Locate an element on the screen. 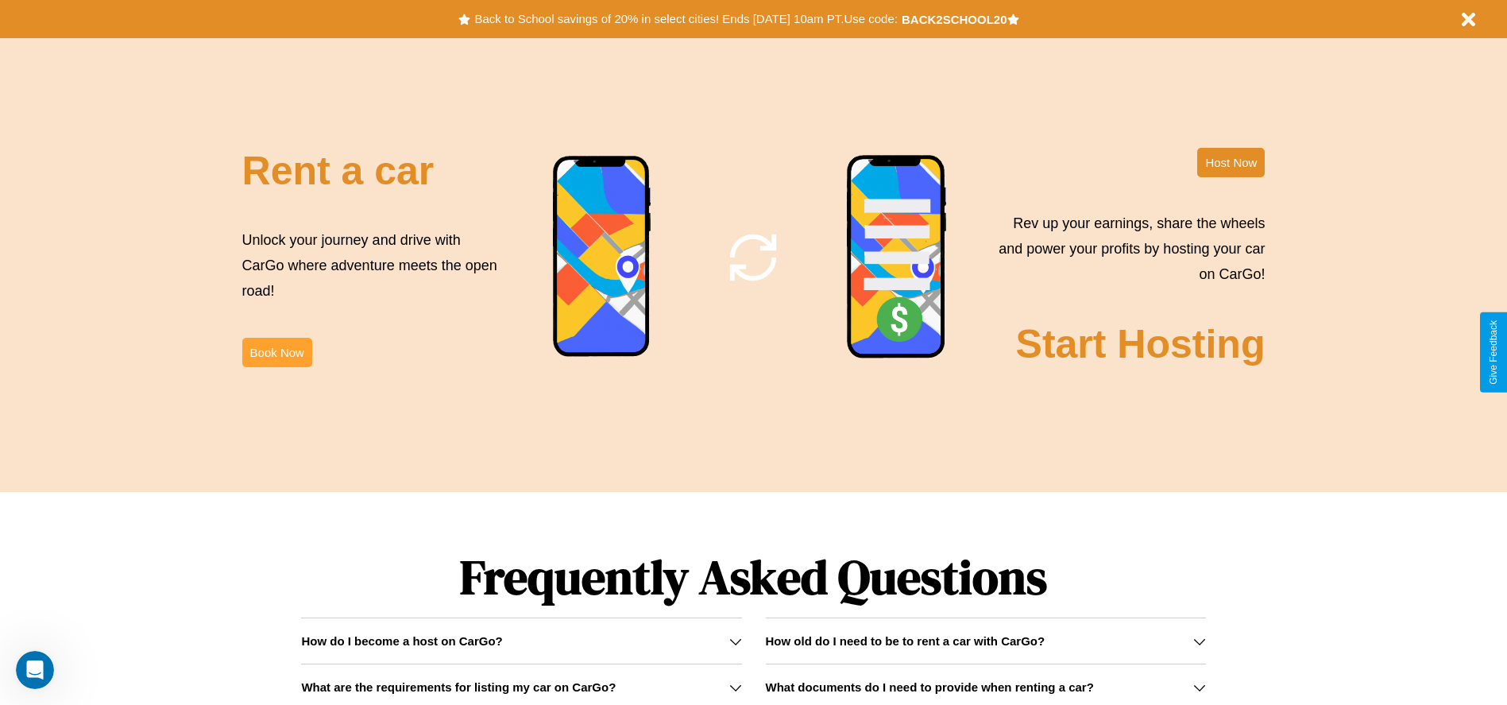 The width and height of the screenshot is (1507, 705). p: Unlock your journey and drive with CarGo where adventure meets the open road! is located at coordinates (373, 265).